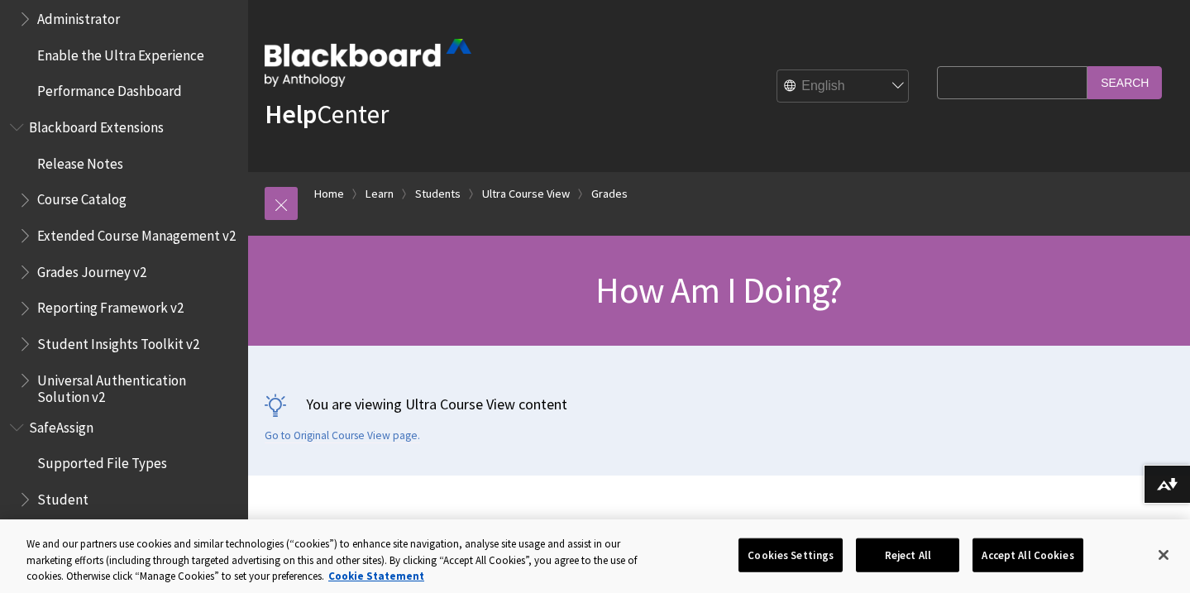 The image size is (1190, 593). What do you see at coordinates (136, 385) in the screenshot?
I see `span: Universal Authentication Solution v2` at bounding box center [136, 385].